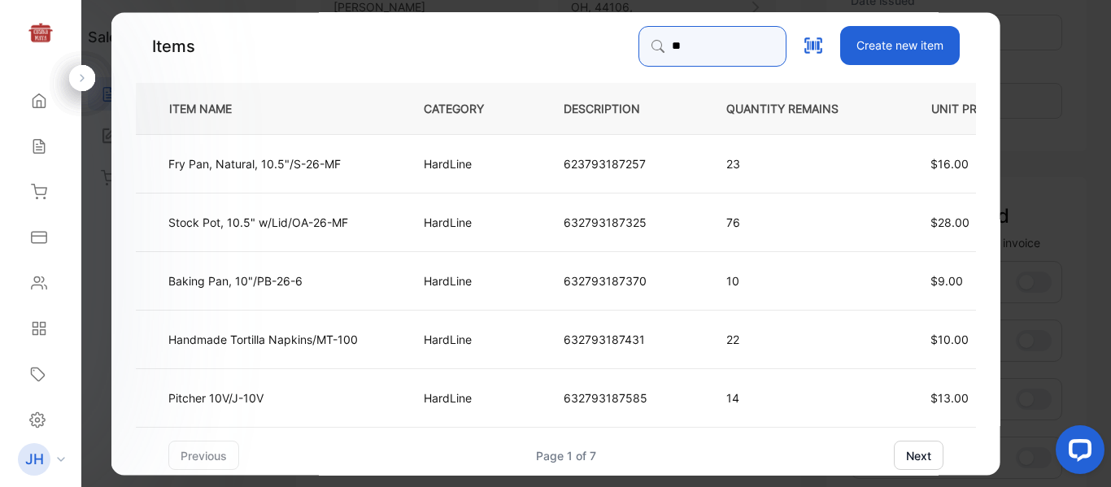  What do you see at coordinates (255, 164) in the screenshot?
I see `p: Fry Pan, Natural, 10.5"/S-26-MF` at bounding box center [255, 164].